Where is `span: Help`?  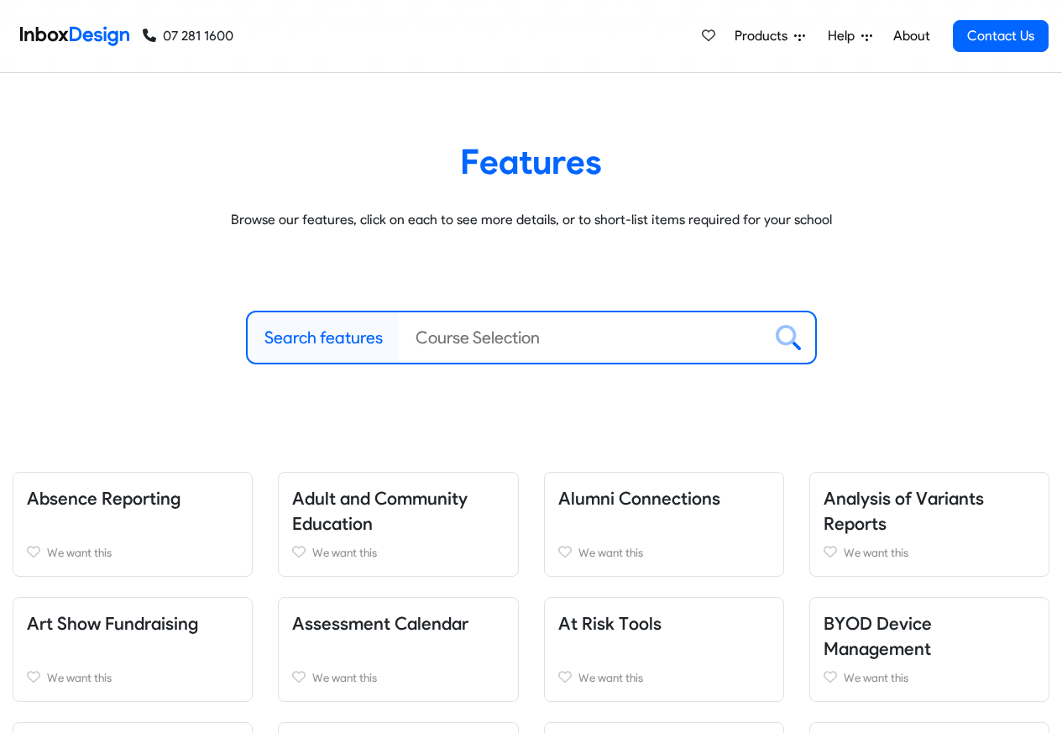
span: Help is located at coordinates (845, 36).